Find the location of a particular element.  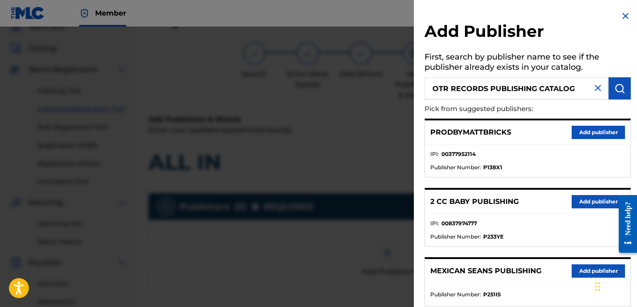

div: Open Resource Center is located at coordinates (16, 36).